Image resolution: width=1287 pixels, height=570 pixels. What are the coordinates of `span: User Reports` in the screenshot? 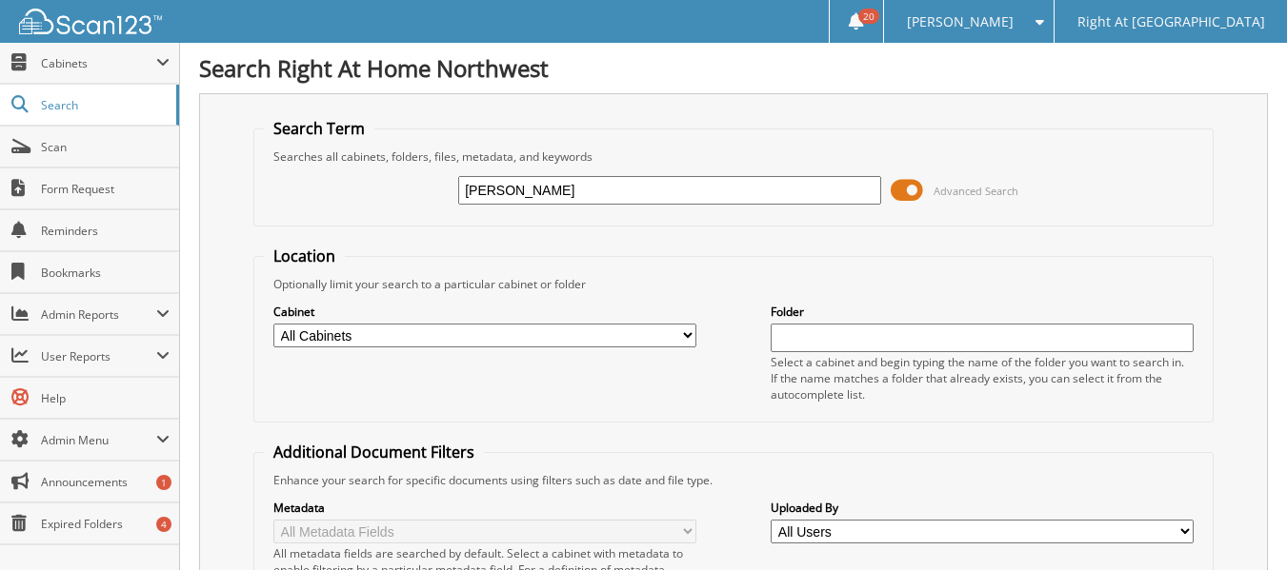 It's located at (98, 356).